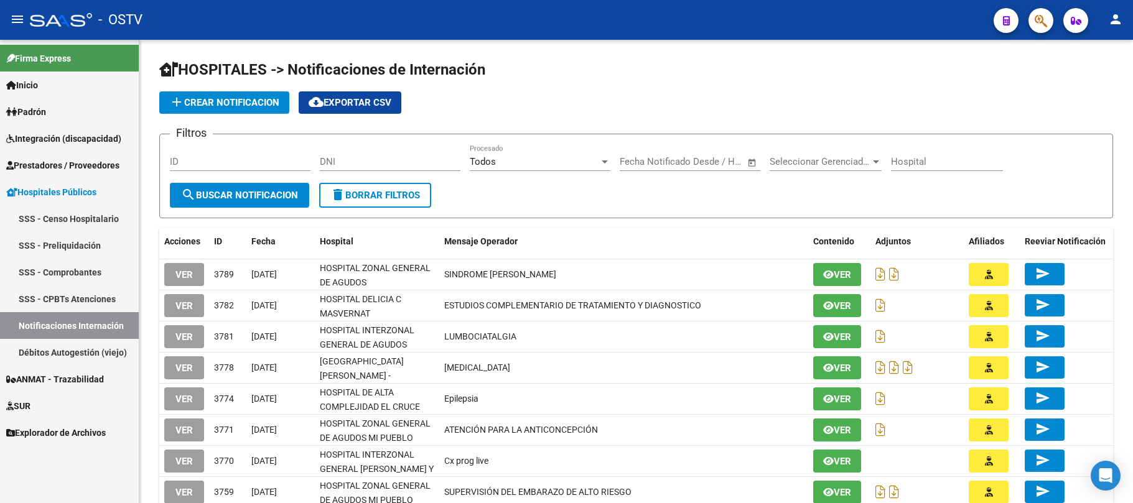 This screenshot has height=503, width=1133. What do you see at coordinates (375, 195) in the screenshot?
I see `button: Borrar Filtros` at bounding box center [375, 195].